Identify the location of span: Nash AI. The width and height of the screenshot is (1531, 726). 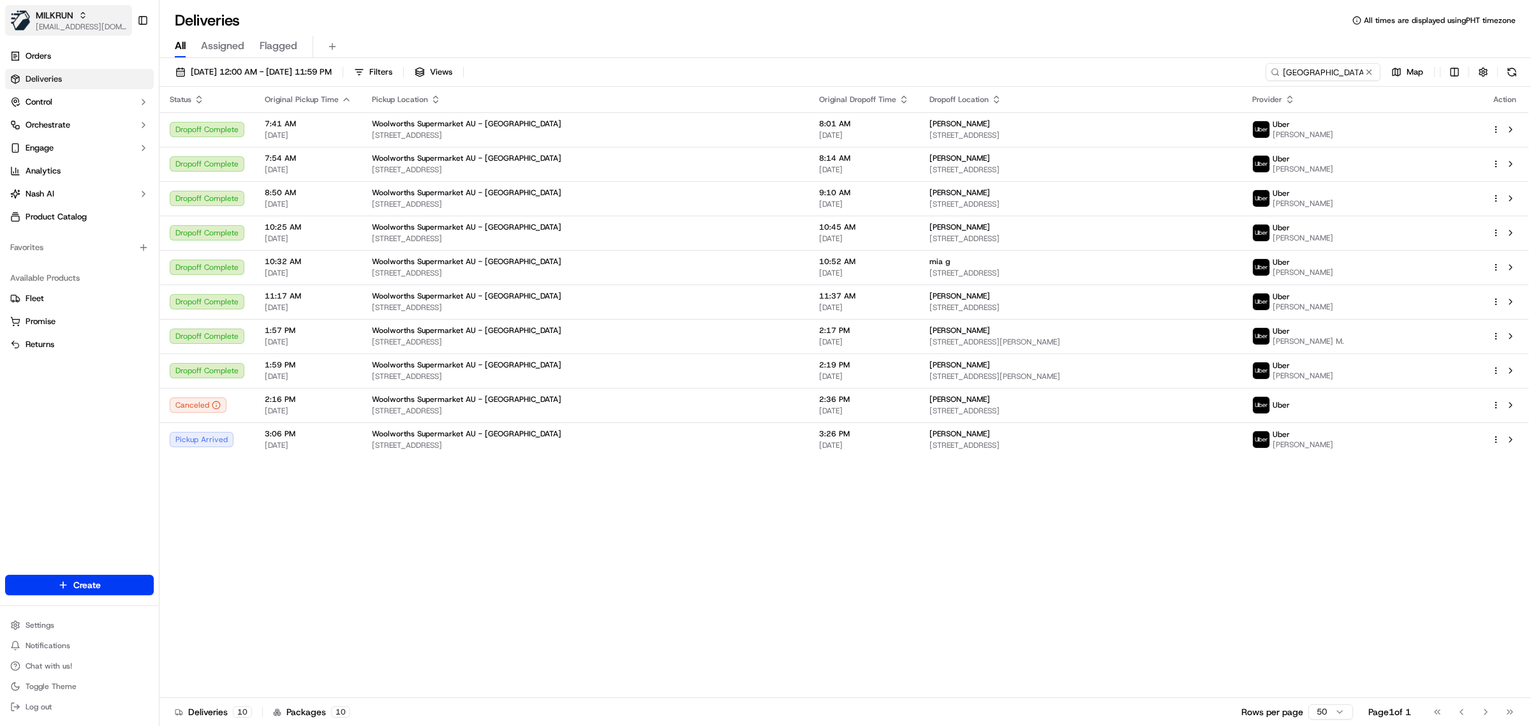
(40, 194).